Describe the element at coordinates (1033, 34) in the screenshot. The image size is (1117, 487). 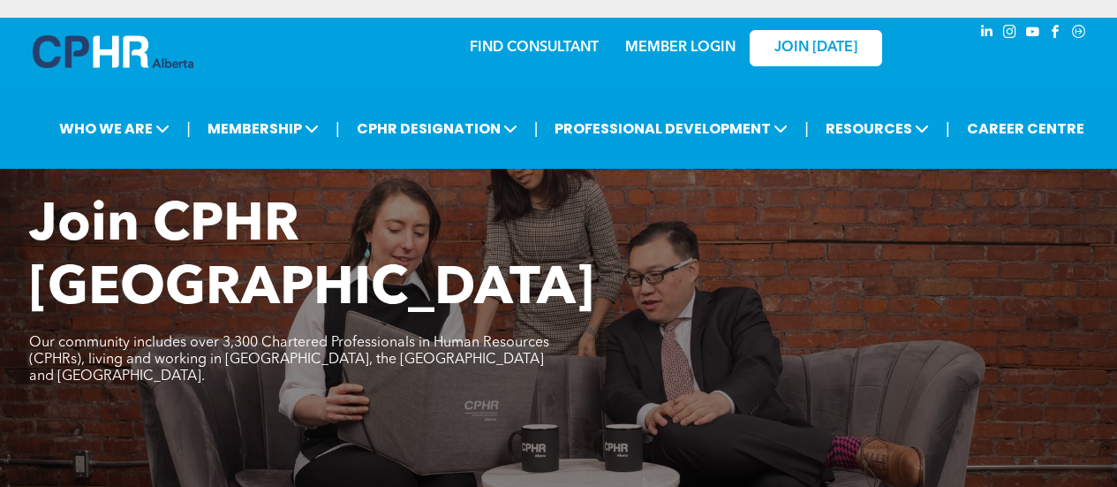
I see `a: youtube` at that location.